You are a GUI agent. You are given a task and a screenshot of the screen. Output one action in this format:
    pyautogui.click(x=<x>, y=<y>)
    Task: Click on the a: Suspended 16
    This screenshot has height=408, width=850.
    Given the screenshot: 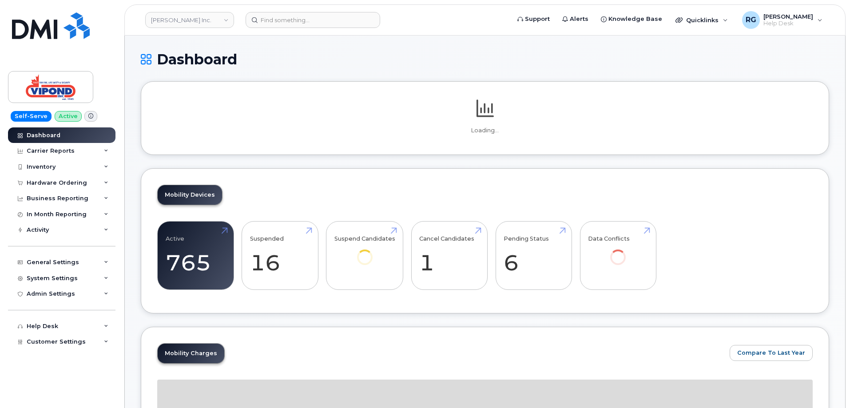 What is the action you would take?
    pyautogui.click(x=280, y=256)
    